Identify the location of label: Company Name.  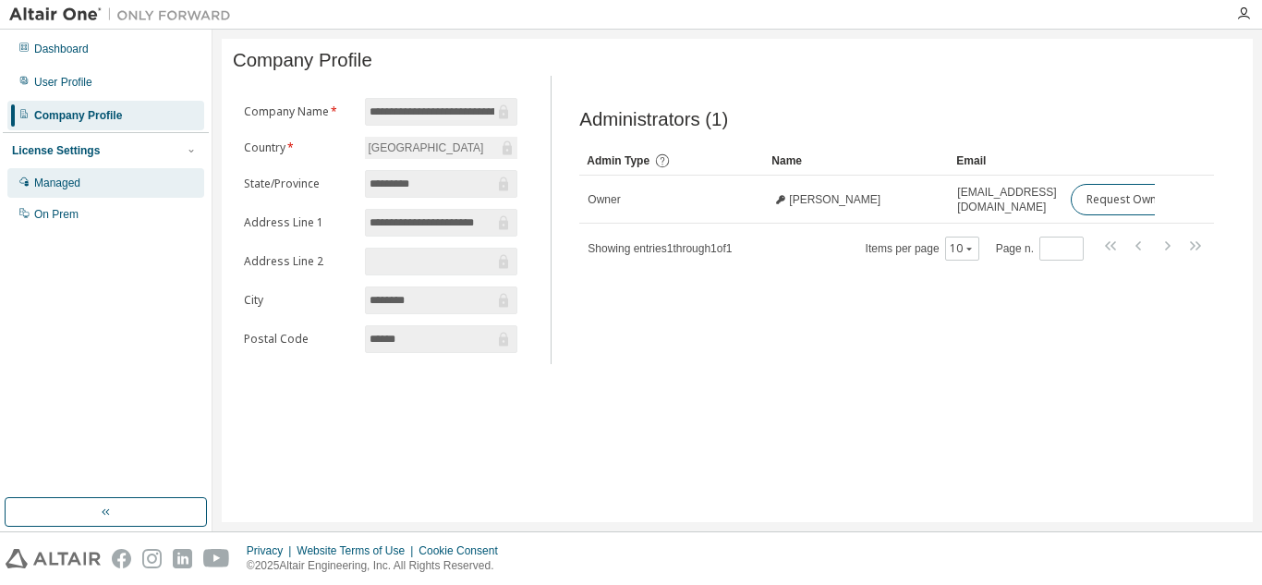
(298, 112).